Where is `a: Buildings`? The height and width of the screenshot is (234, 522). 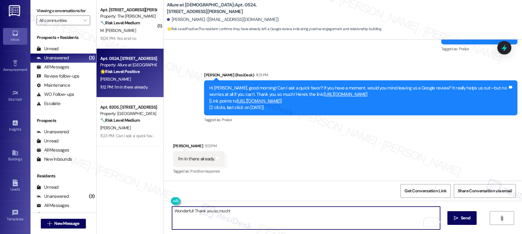 a: Buildings is located at coordinates (15, 156).